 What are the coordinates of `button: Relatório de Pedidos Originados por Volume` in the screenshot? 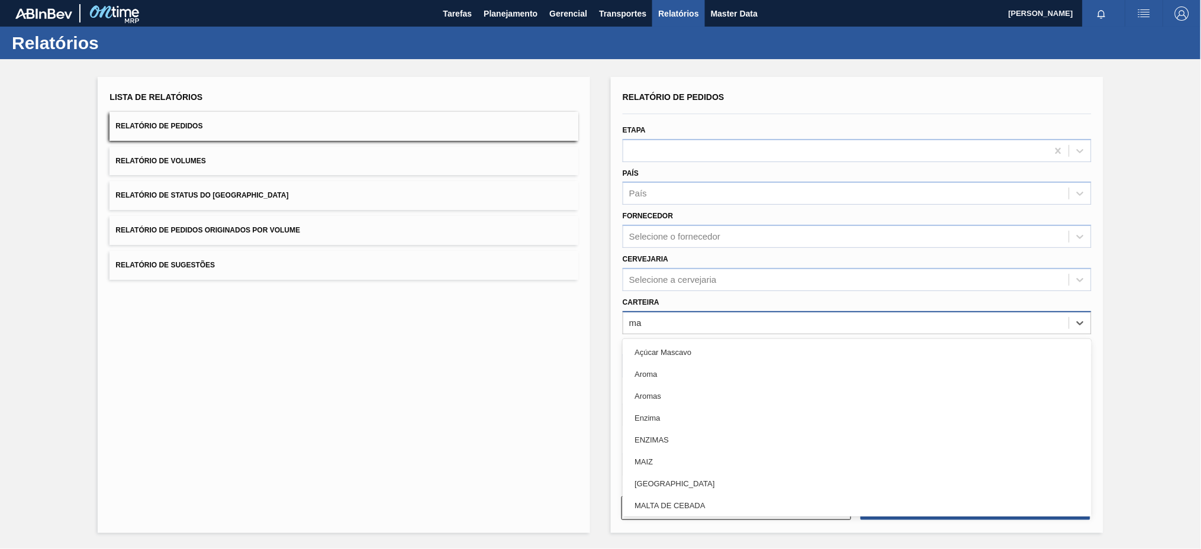 It's located at (344, 230).